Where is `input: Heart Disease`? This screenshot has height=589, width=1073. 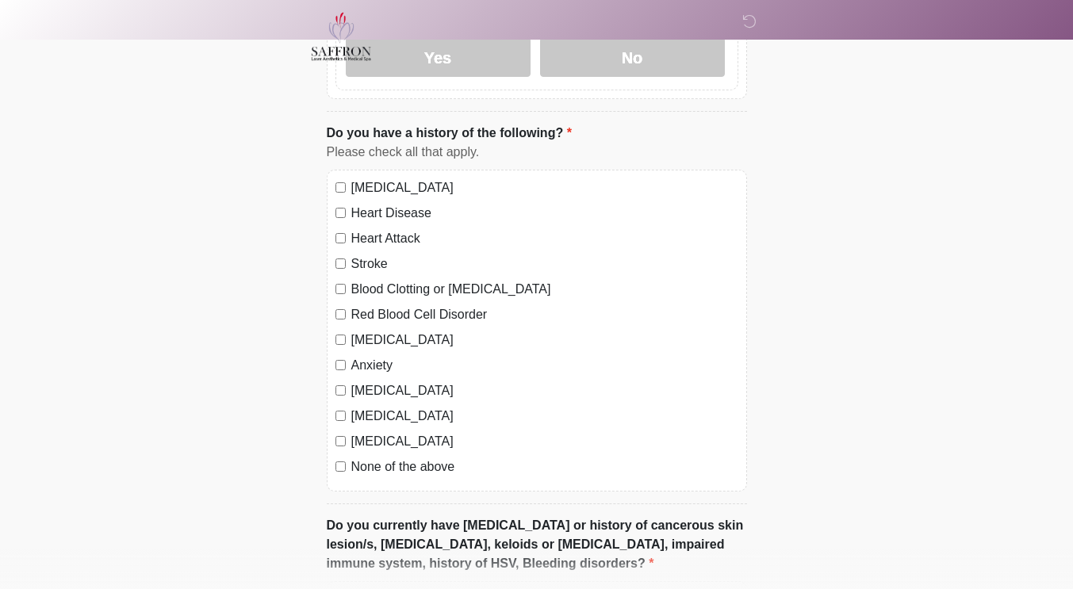 input: Heart Disease is located at coordinates (340, 212).